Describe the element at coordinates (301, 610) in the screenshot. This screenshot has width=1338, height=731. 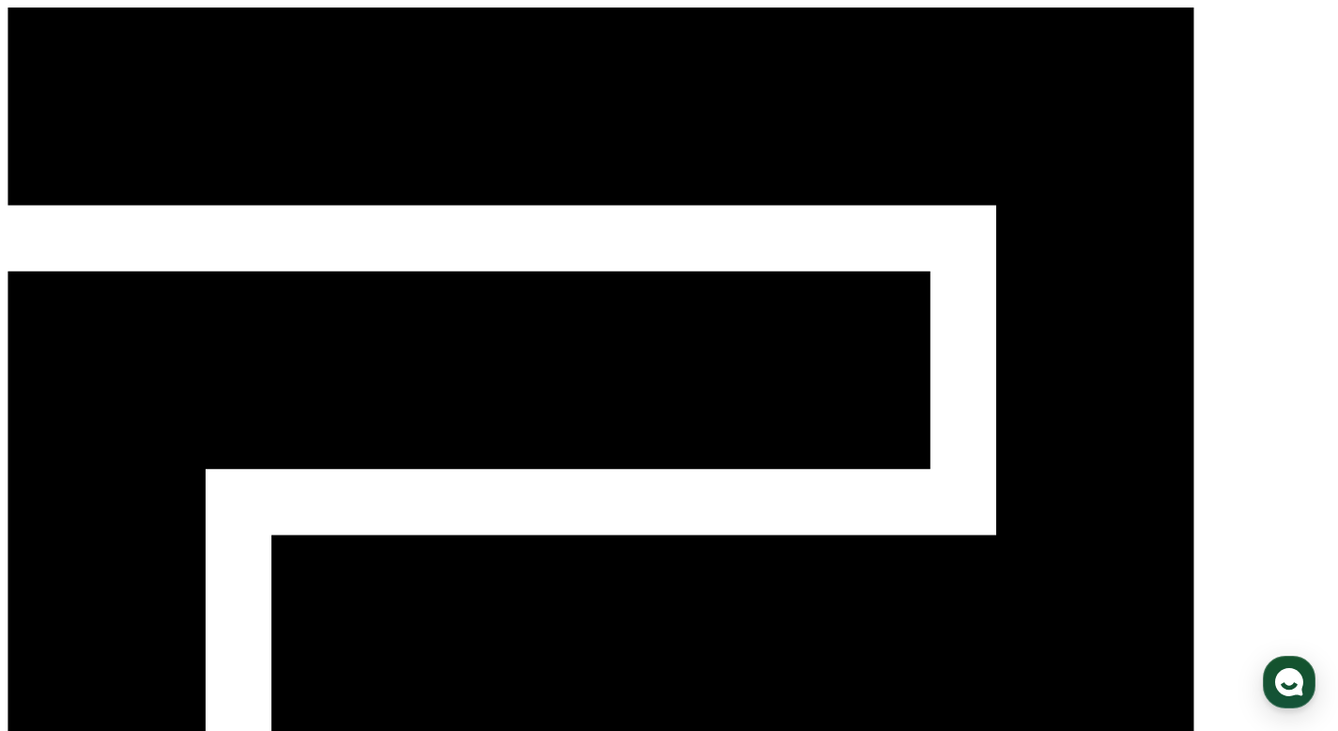
I see `span: 설정` at that location.